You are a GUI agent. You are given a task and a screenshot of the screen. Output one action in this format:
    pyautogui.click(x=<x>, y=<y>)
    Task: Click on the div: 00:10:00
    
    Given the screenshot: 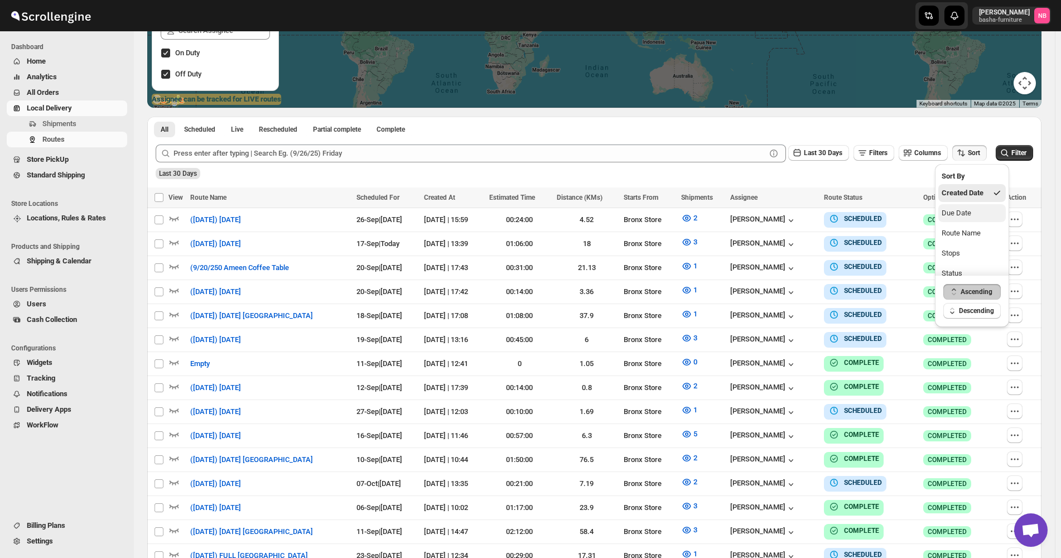 What is the action you would take?
    pyautogui.click(x=519, y=412)
    